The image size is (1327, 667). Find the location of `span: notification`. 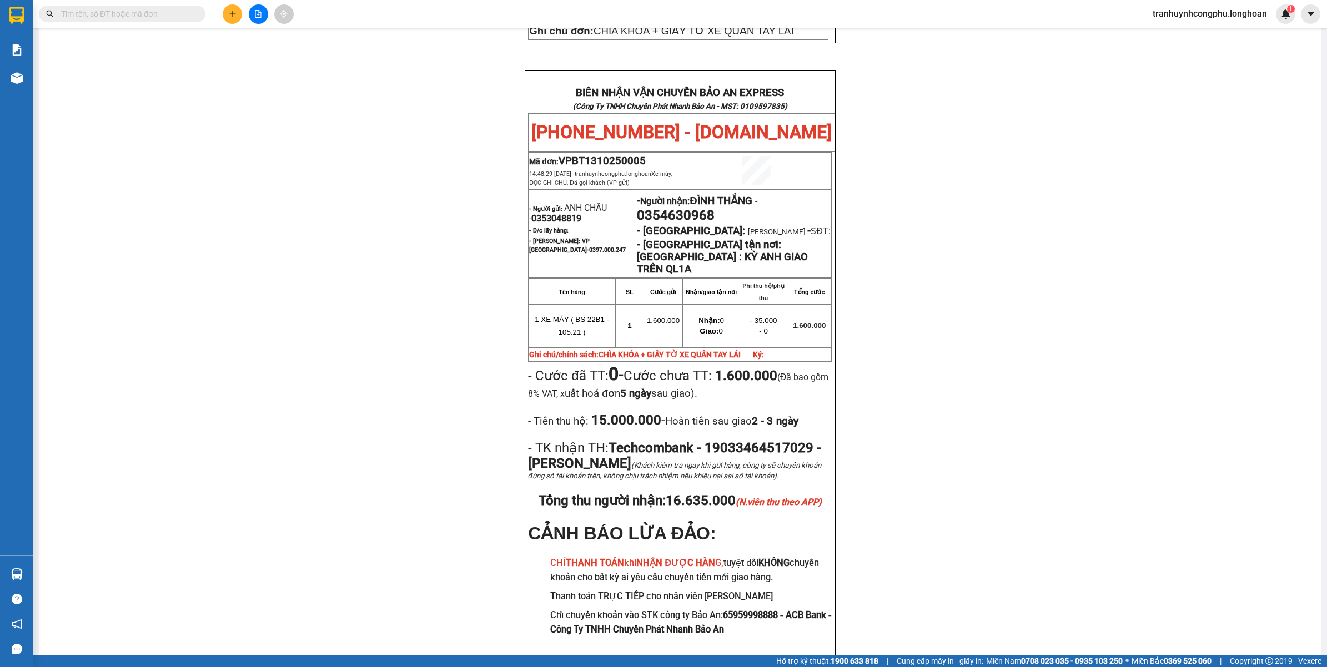

span: notification is located at coordinates (17, 624).